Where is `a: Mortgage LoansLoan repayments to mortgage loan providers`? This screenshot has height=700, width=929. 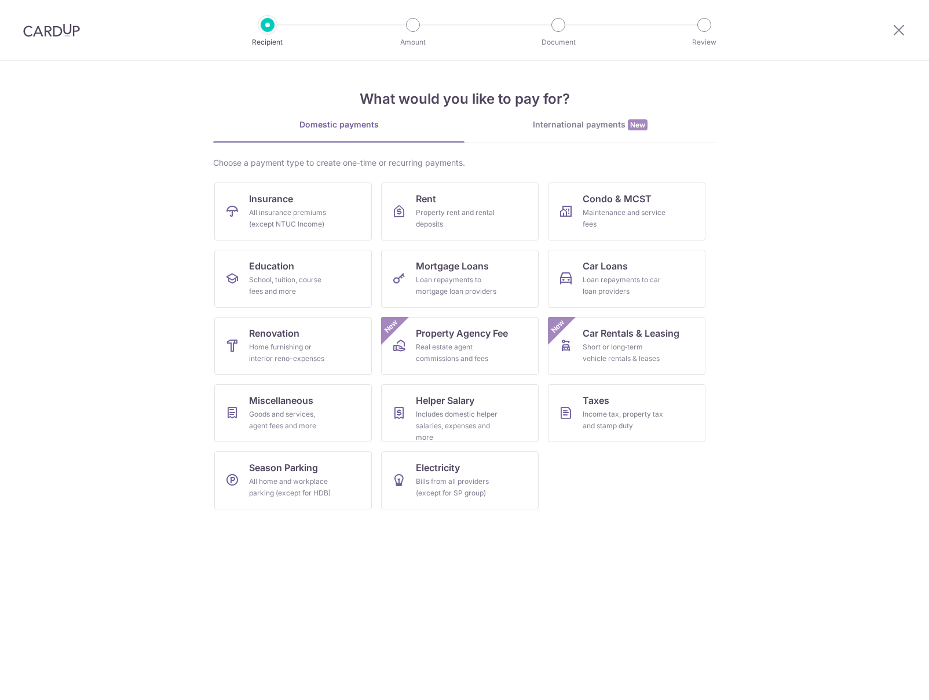 a: Mortgage LoansLoan repayments to mortgage loan providers is located at coordinates (460, 279).